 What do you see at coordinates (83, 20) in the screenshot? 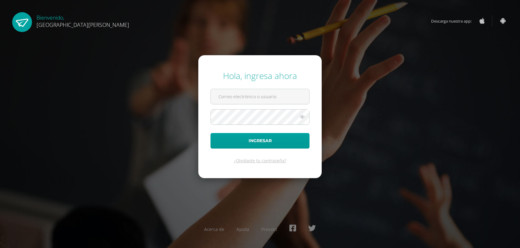
I see `div: Bienvenido,` at bounding box center [83, 20].